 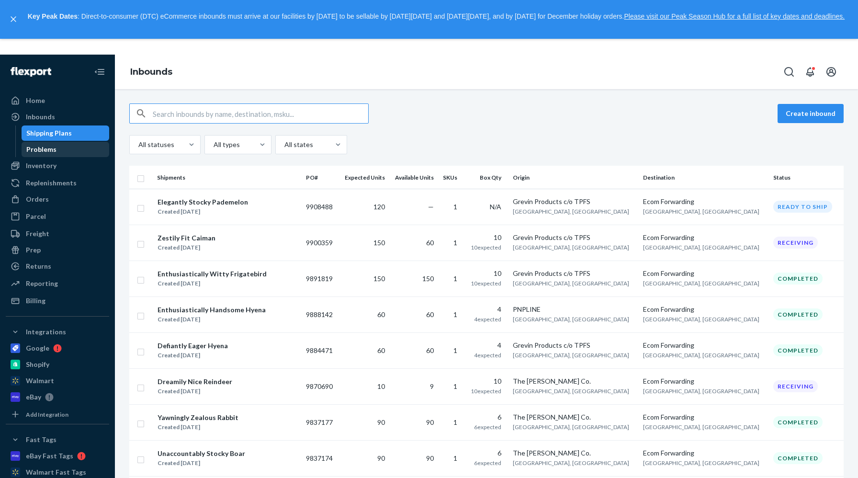 What do you see at coordinates (37, 199) in the screenshot?
I see `div: Orders` at bounding box center [37, 199].